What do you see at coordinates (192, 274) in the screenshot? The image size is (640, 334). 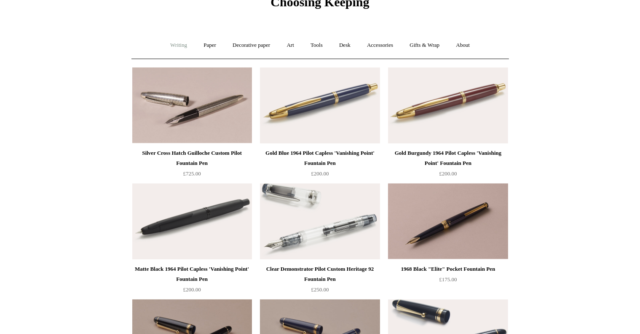 I see `div: Matte Black 1964 Pilot Capless 'Vanishing Point' Fountain Pen` at bounding box center [192, 274].